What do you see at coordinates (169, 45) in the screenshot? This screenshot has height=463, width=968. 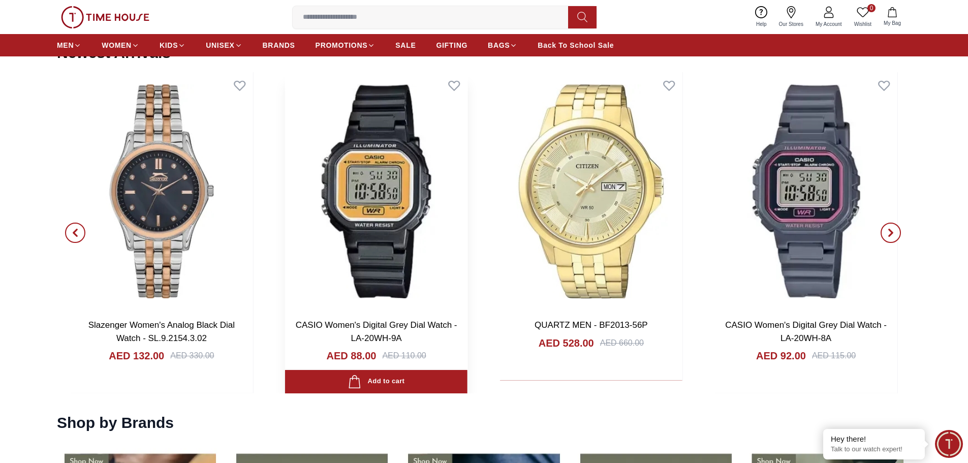 I see `span: KIDS` at bounding box center [169, 45].